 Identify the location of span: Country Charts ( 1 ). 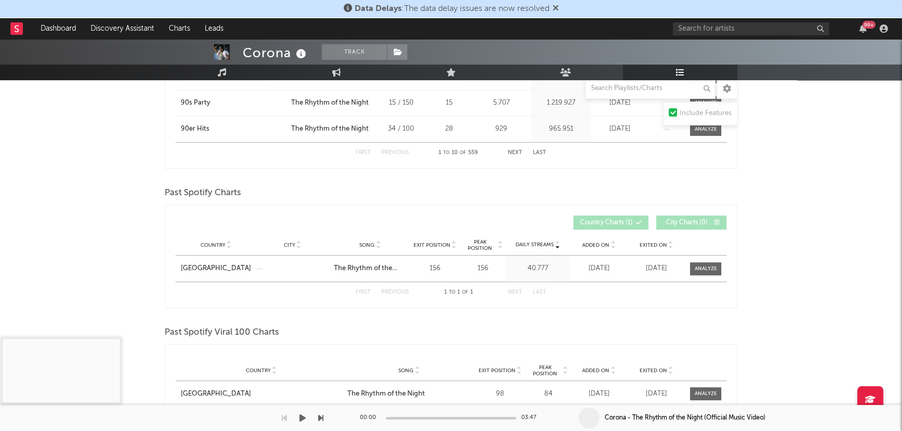
(606, 223).